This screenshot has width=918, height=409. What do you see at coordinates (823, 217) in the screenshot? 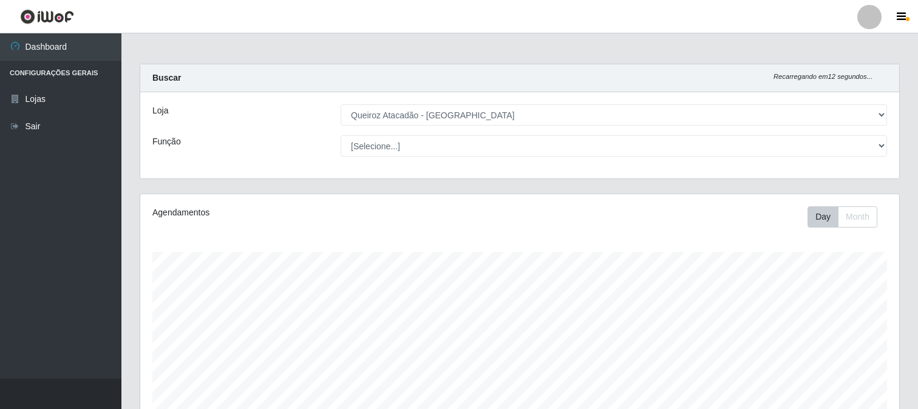
I see `button: Day` at bounding box center [823, 217].